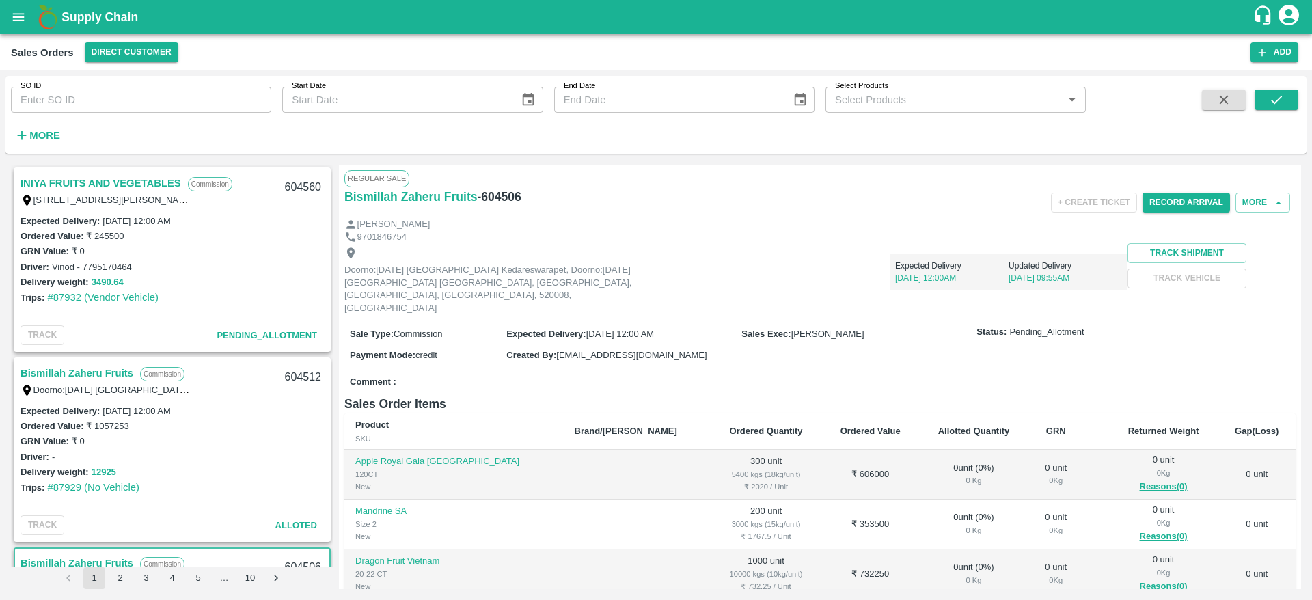  What do you see at coordinates (945, 100) in the screenshot?
I see `input: Select Products` at bounding box center [945, 100].